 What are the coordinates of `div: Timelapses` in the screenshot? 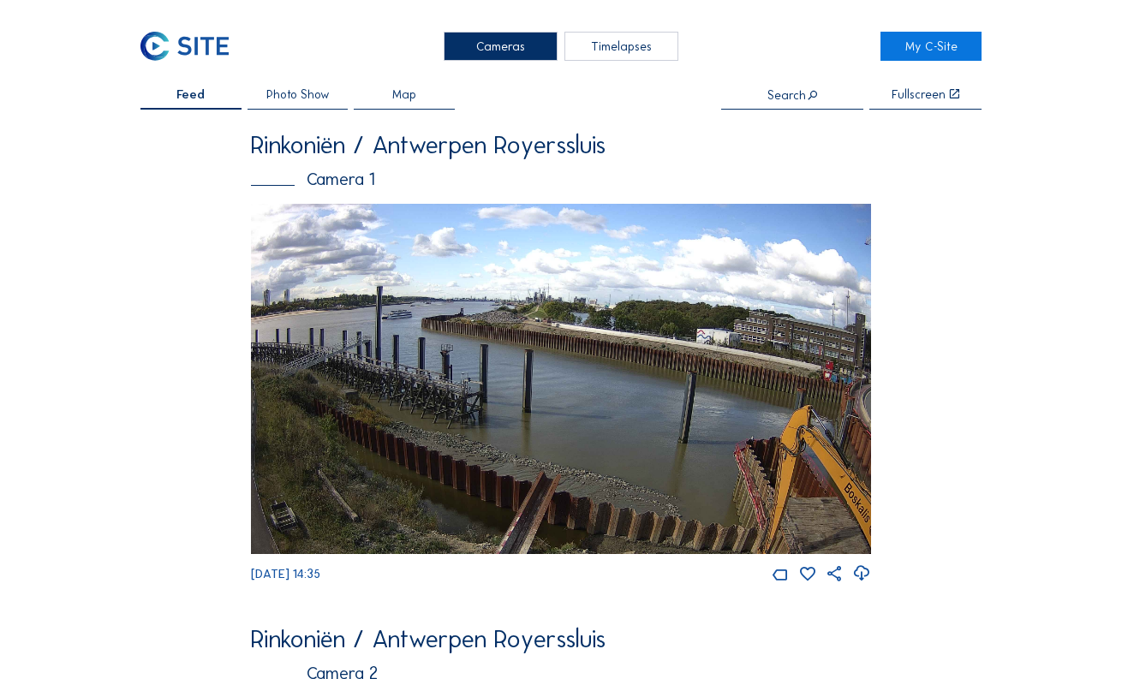 It's located at (622, 46).